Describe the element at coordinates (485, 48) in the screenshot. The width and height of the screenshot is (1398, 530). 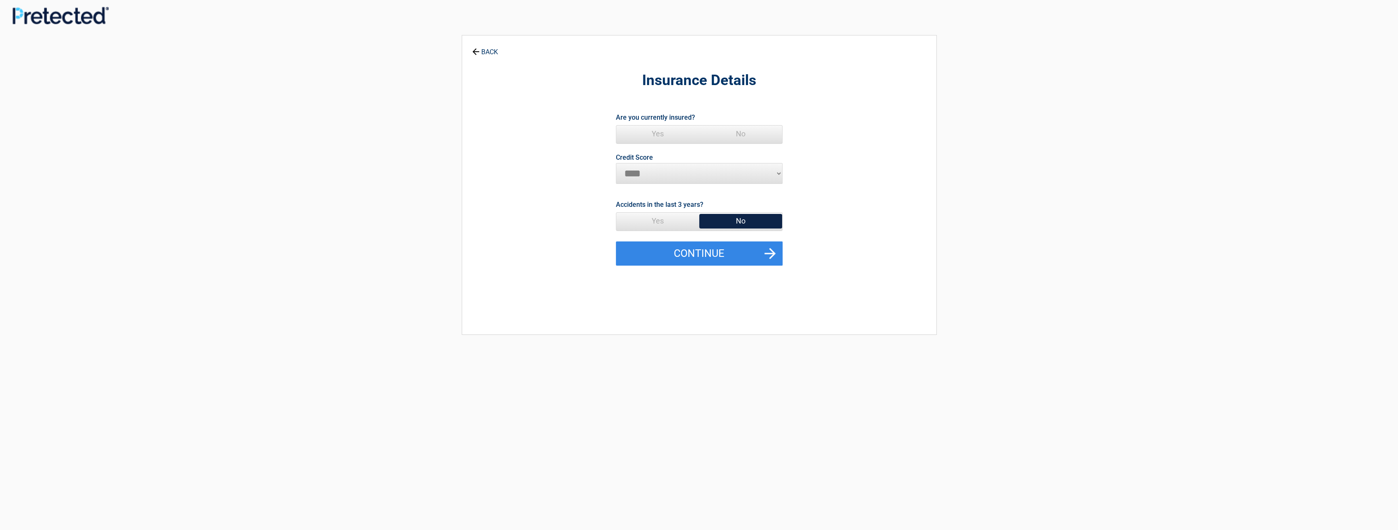
I see `a: BACK` at that location.